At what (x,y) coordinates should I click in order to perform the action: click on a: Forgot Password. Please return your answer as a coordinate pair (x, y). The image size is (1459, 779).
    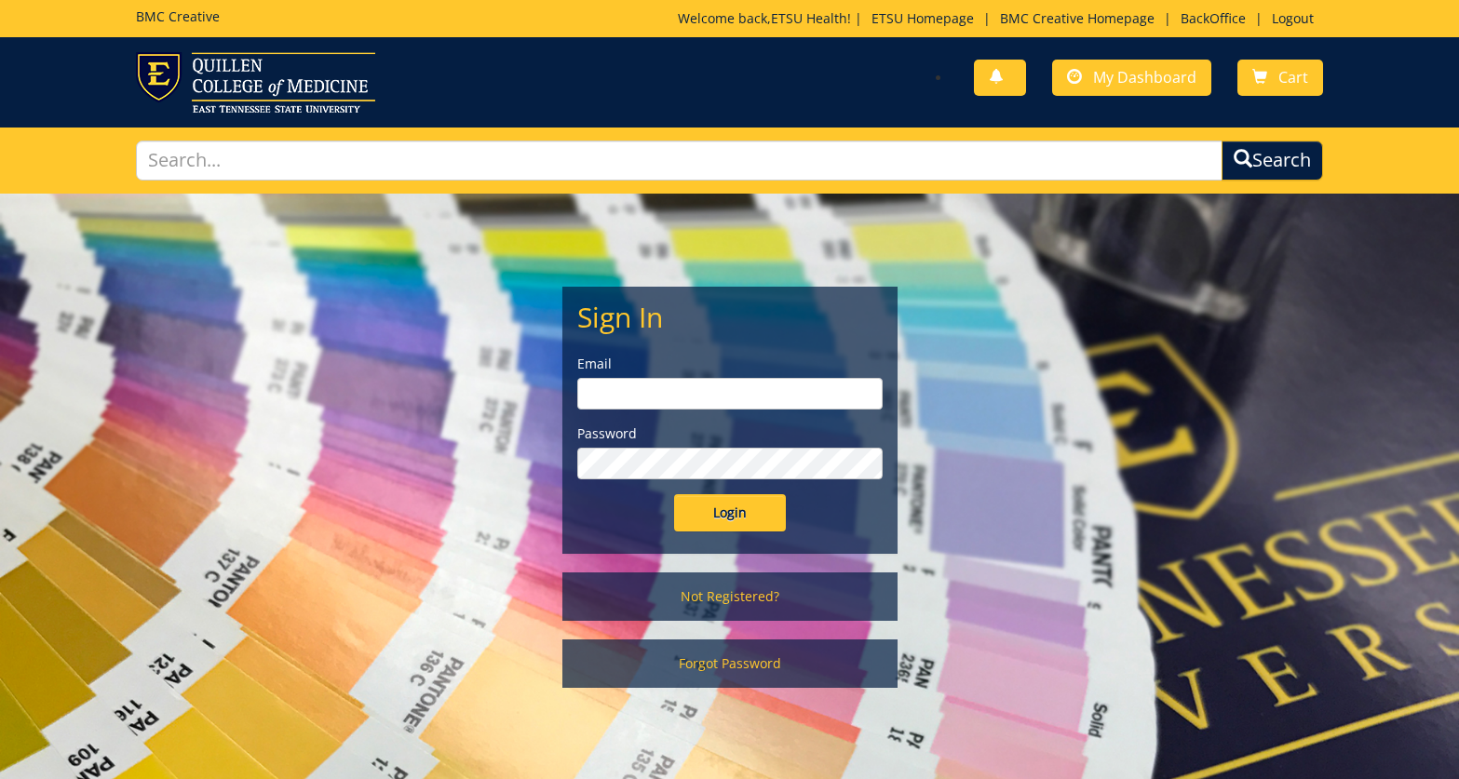
    Looking at the image, I should click on (730, 664).